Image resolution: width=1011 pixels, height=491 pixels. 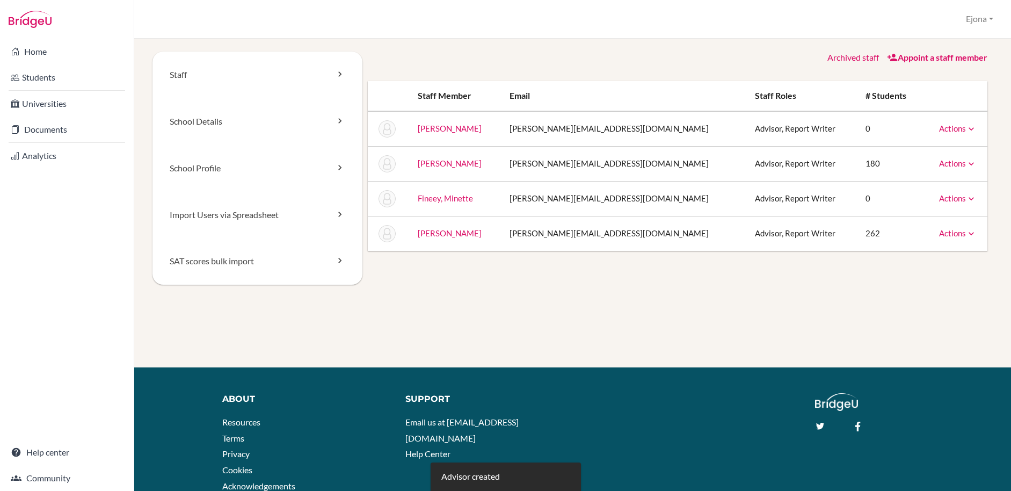 I want to click on a: School Details, so click(x=257, y=121).